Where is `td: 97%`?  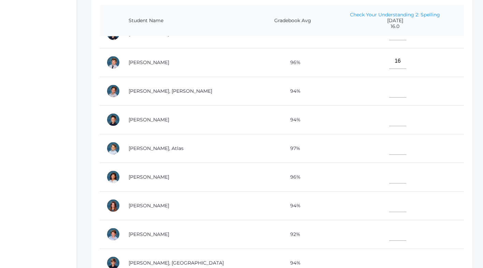 td: 97% is located at coordinates (293, 148).